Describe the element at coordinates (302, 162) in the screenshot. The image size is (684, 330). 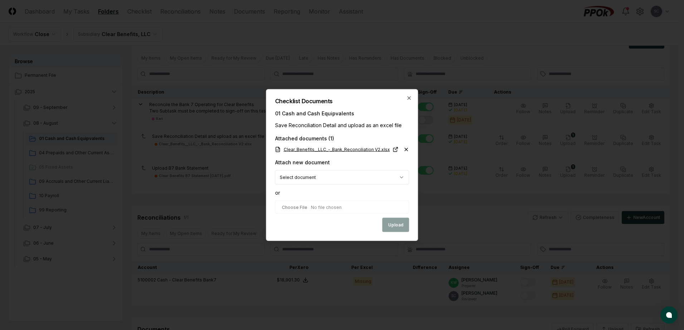
I see `div: Attach new document` at that location.